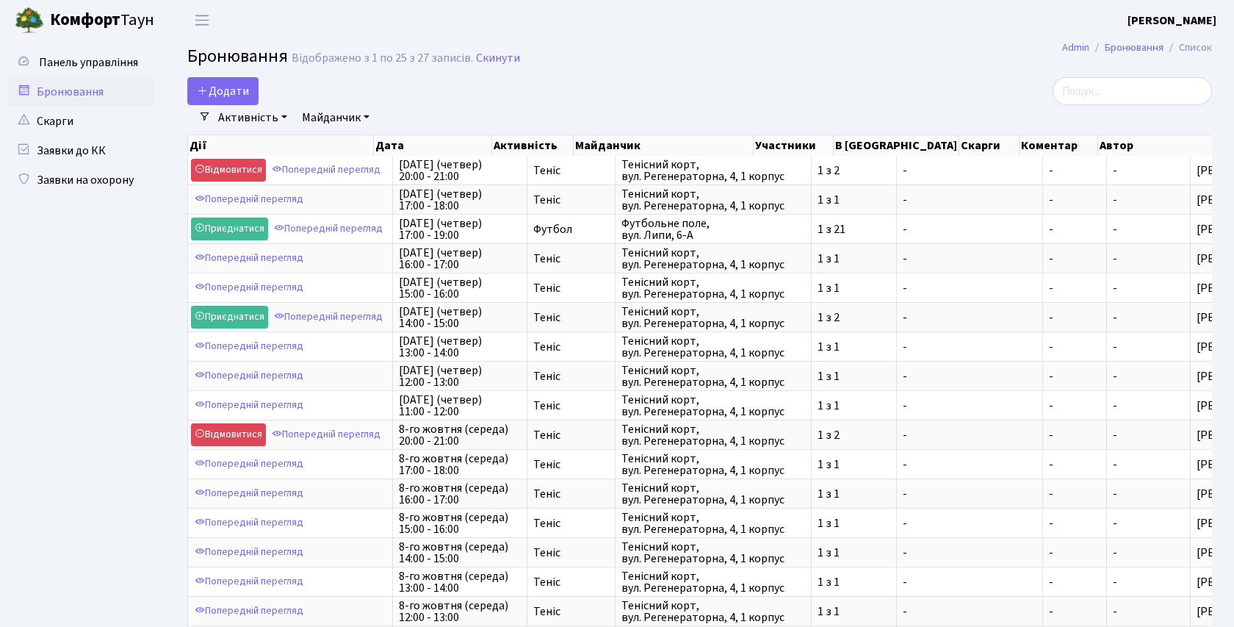 This screenshot has height=627, width=1234. What do you see at coordinates (460, 582) in the screenshot?
I see `span: 8-го жовтня (середа) 13:00 - 14:00` at bounding box center [460, 582].